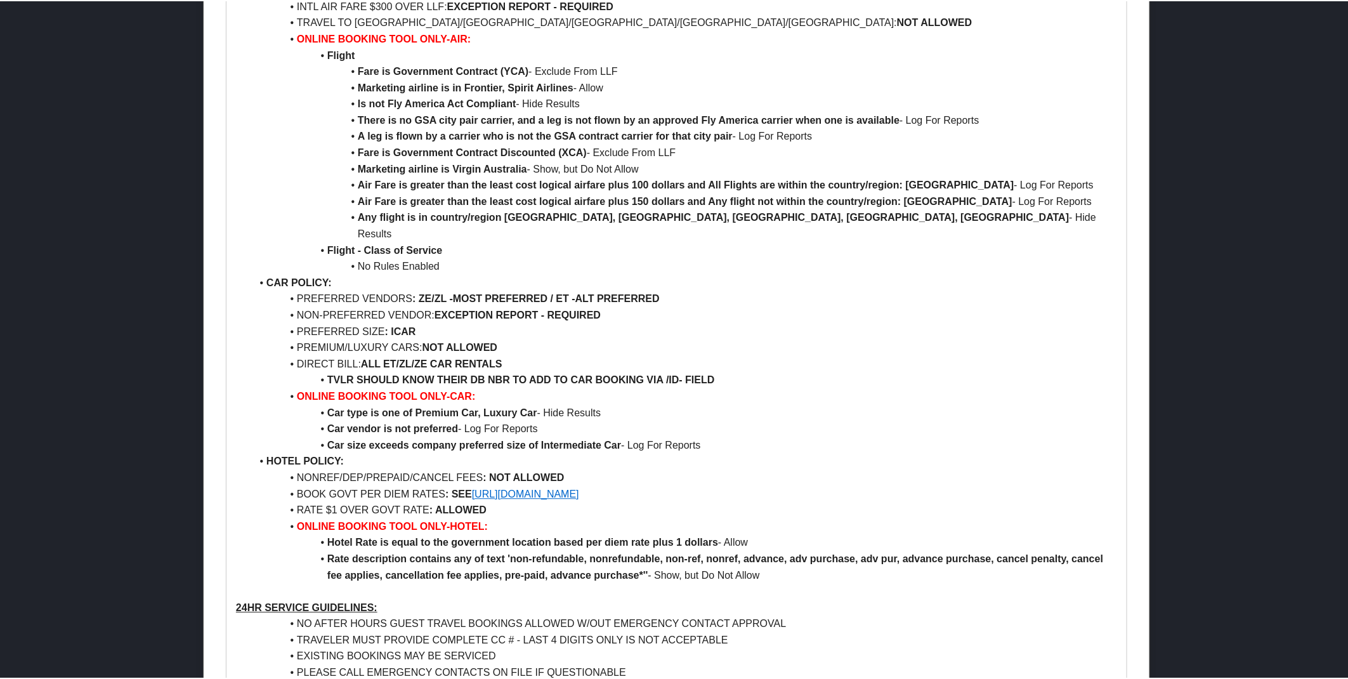 The height and width of the screenshot is (679, 1348). What do you see at coordinates (384, 37) in the screenshot?
I see `strong: ONLINE BOOKING TOOL ONLY-AIR:` at bounding box center [384, 37].